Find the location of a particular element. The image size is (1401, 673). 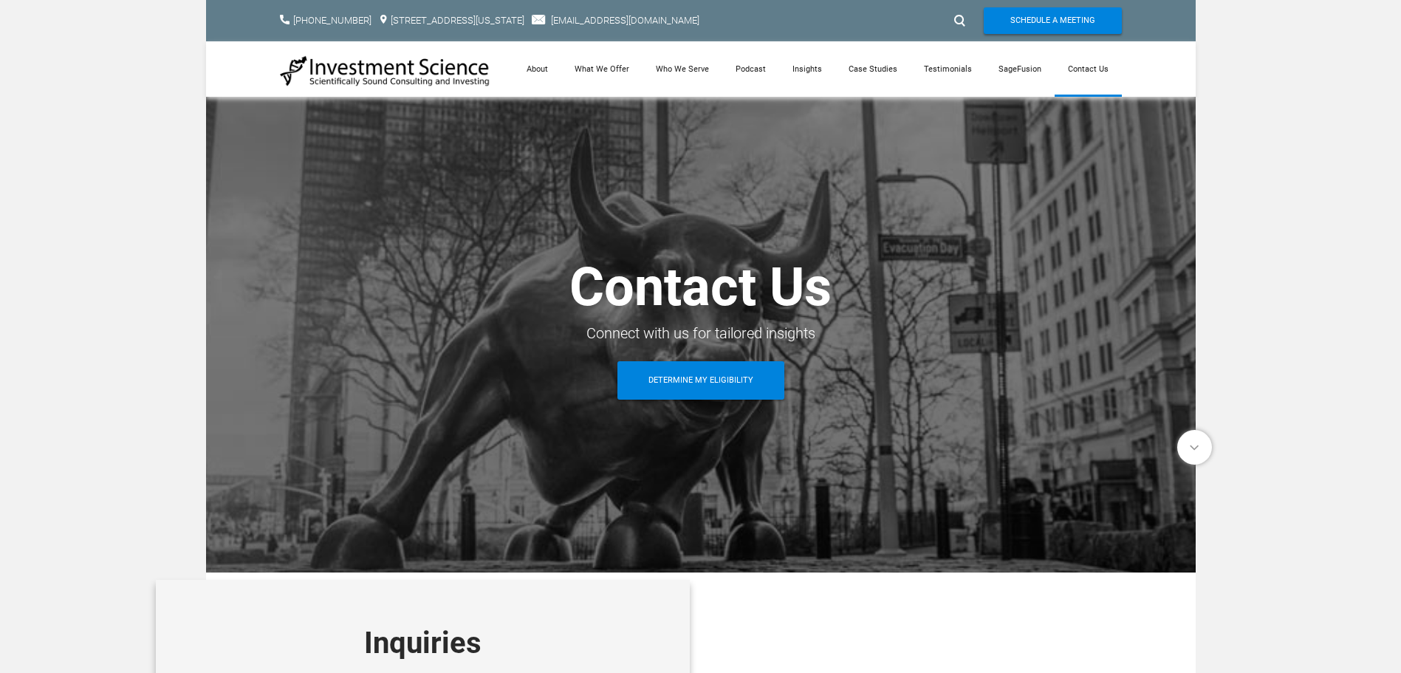

a: About is located at coordinates (537, 69).